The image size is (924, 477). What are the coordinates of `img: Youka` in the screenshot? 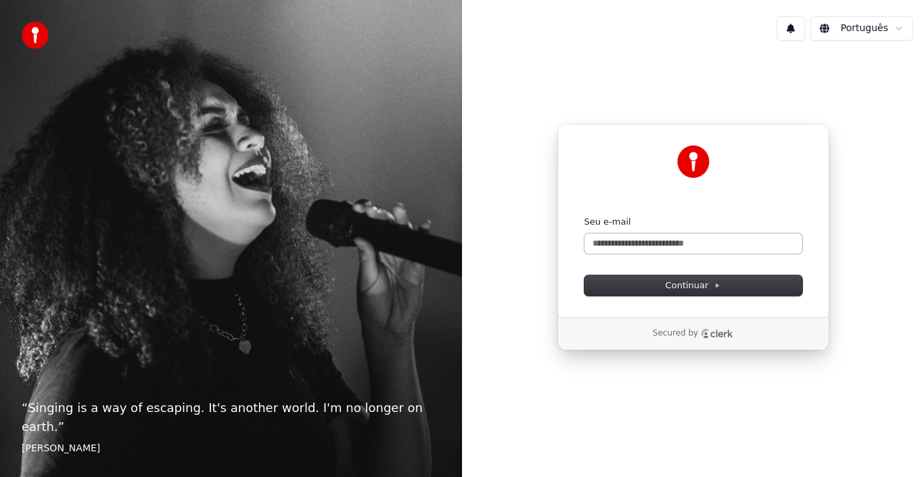 It's located at (693, 162).